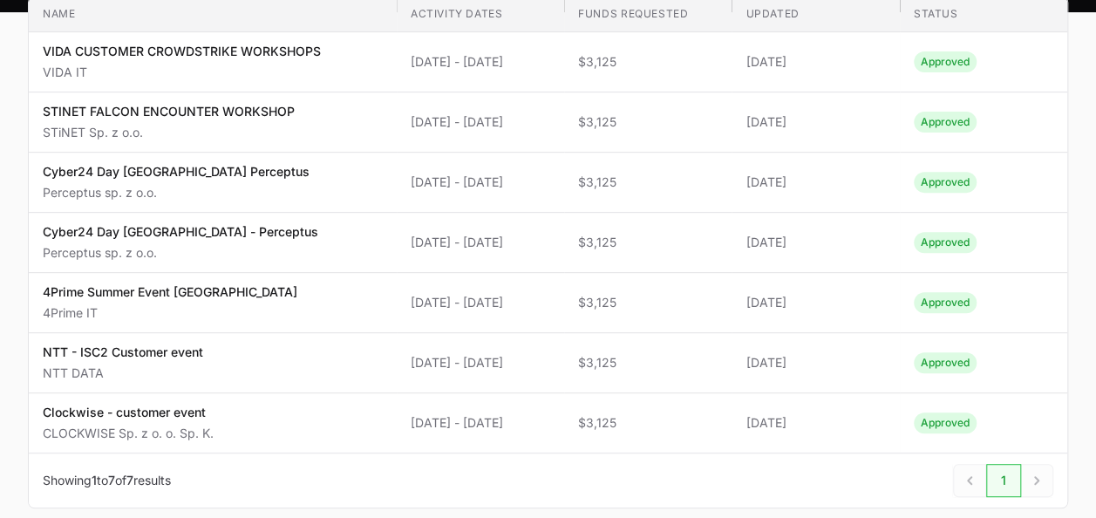  I want to click on p: Clockwise - customer event, so click(128, 413).